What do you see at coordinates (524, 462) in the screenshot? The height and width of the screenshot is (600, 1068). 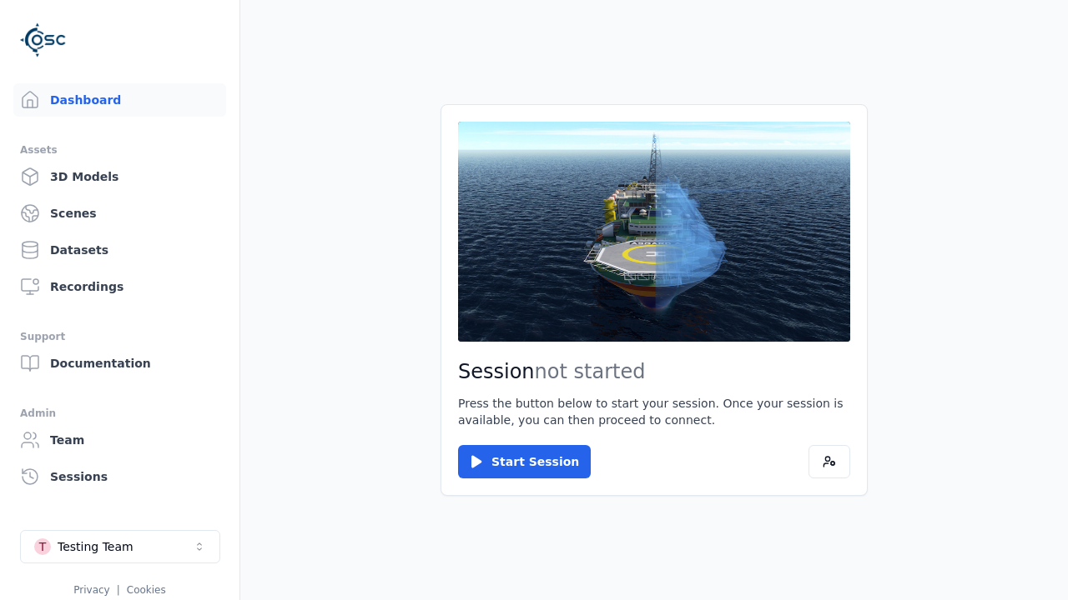 I see `button: Start Session` at bounding box center [524, 462].